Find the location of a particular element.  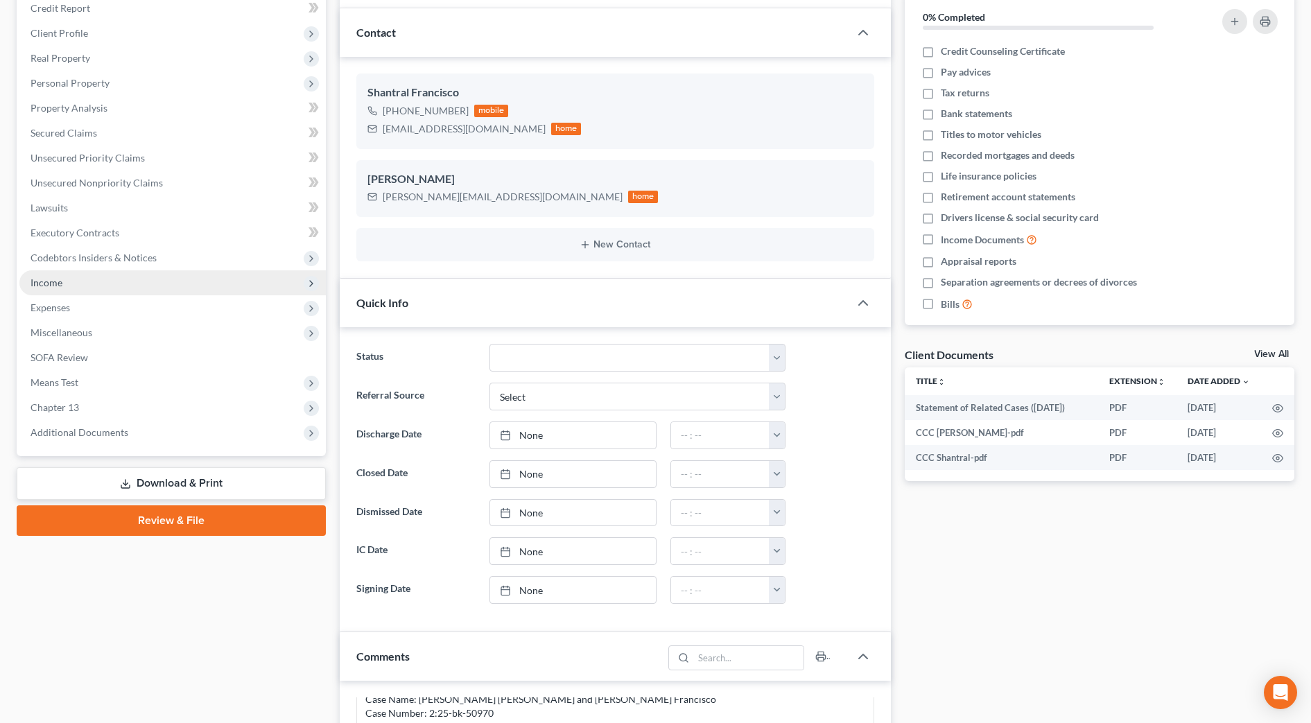

a: Unsecured Priority Claims is located at coordinates (173, 158).